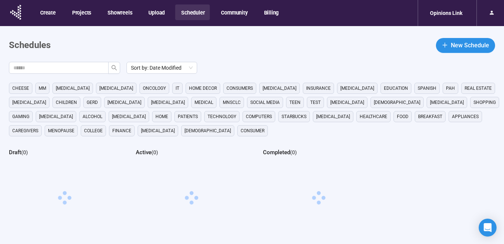  What do you see at coordinates (232, 102) in the screenshot?
I see `span: mnsclc` at bounding box center [232, 102].